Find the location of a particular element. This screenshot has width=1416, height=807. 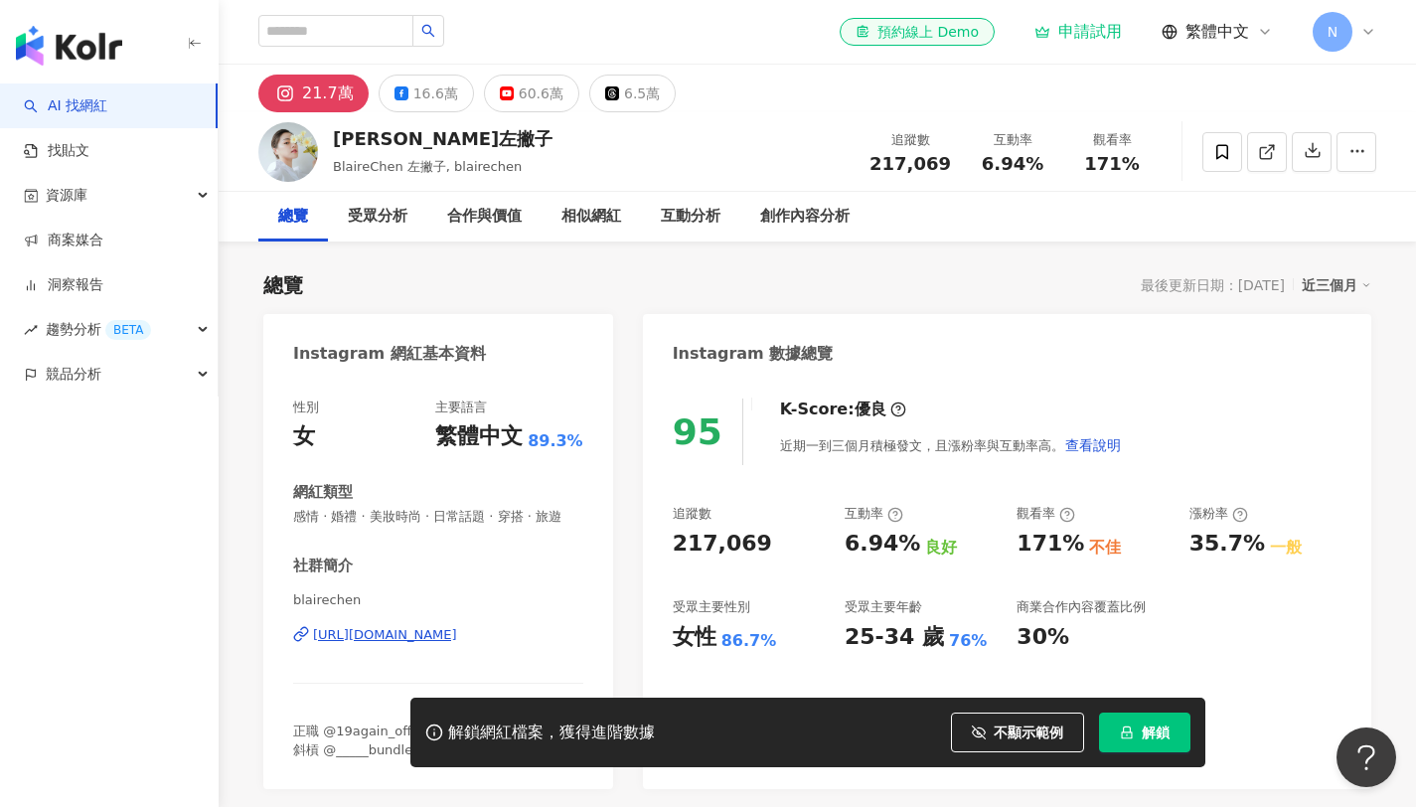

button: 不顯示範例 is located at coordinates (1018, 733).